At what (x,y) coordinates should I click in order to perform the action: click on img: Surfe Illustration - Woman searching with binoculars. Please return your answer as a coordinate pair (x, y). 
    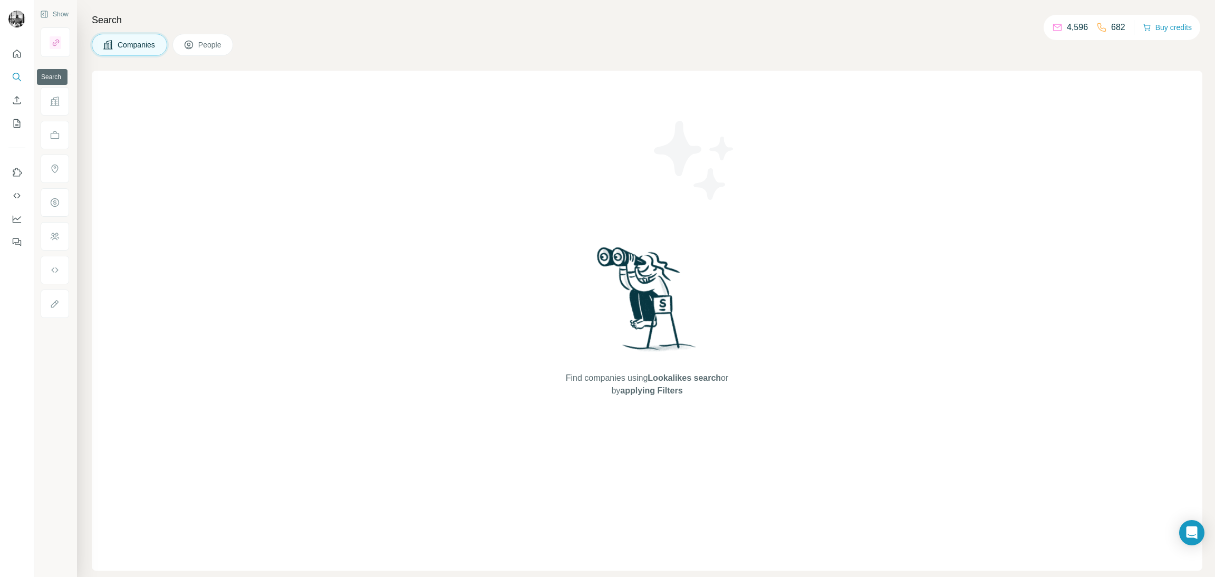
    Looking at the image, I should click on (647, 303).